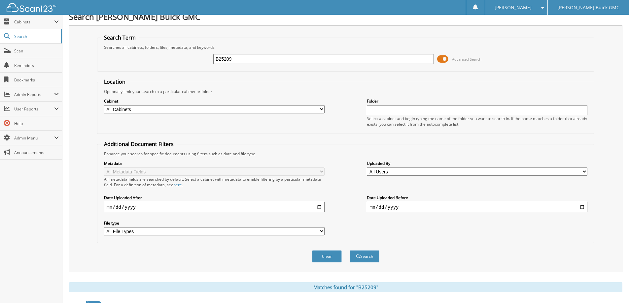 This screenshot has width=629, height=303. Describe the element at coordinates (346, 91) in the screenshot. I see `div: Optionally limit your search to a particular cabinet or folder` at that location.